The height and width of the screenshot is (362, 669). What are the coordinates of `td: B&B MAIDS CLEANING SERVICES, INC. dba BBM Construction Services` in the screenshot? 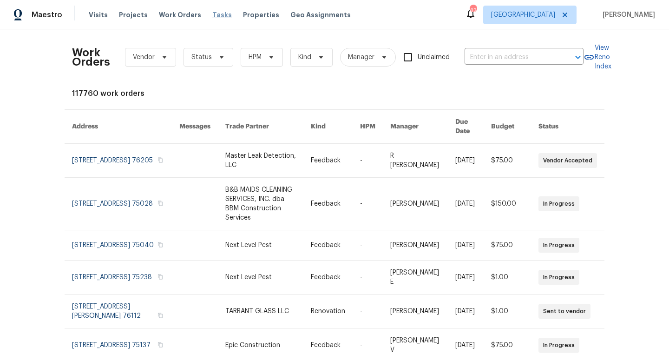 It's located at (261, 204).